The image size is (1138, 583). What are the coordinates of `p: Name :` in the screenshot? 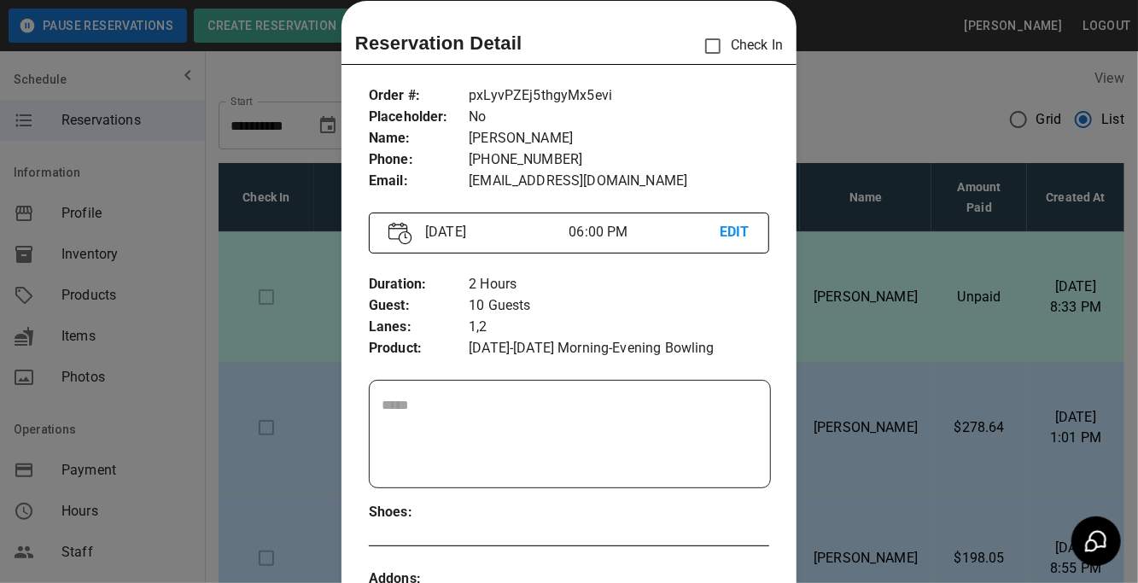 It's located at (418, 138).